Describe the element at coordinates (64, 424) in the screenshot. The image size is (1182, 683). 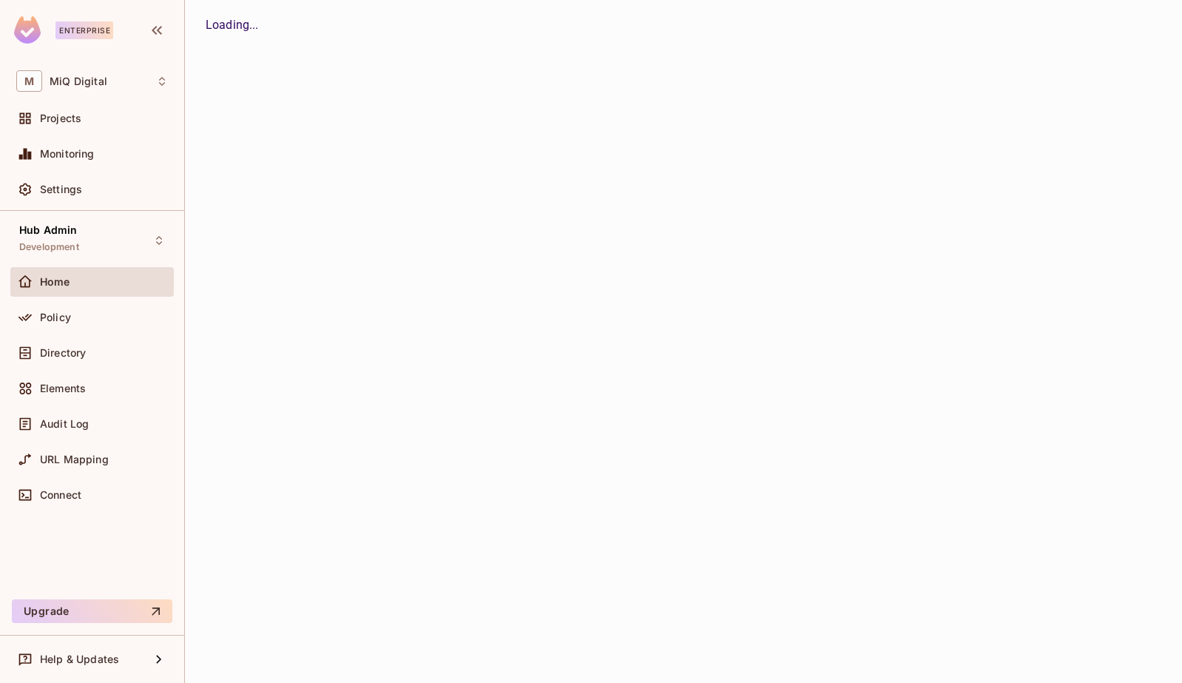
I see `span: Audit Log` at that location.